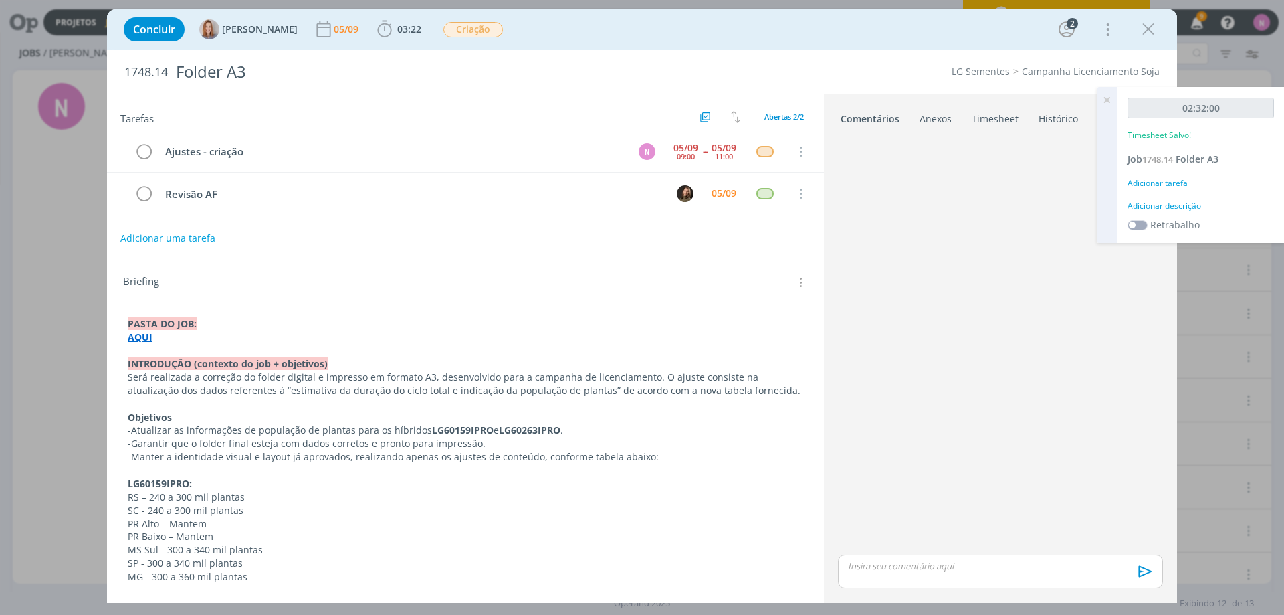 This screenshot has height=615, width=1284. Describe the element at coordinates (685, 156) in the screenshot. I see `div: 09:00` at that location.